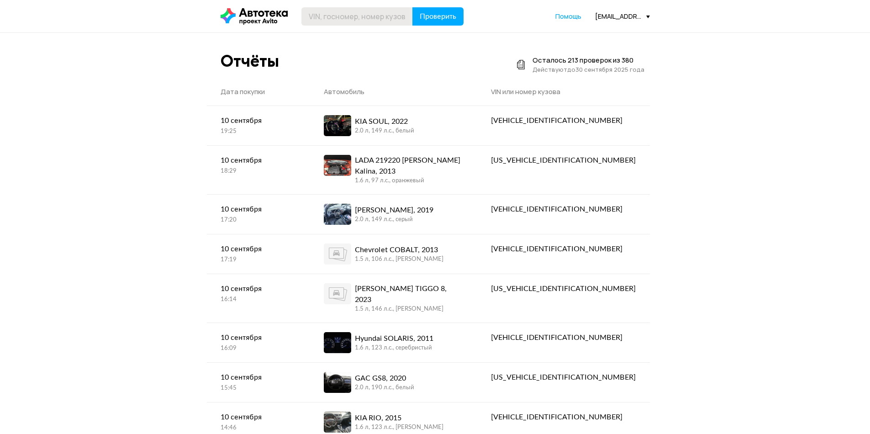 This screenshot has height=434, width=870. I want to click on div: Дата покупки, so click(258, 92).